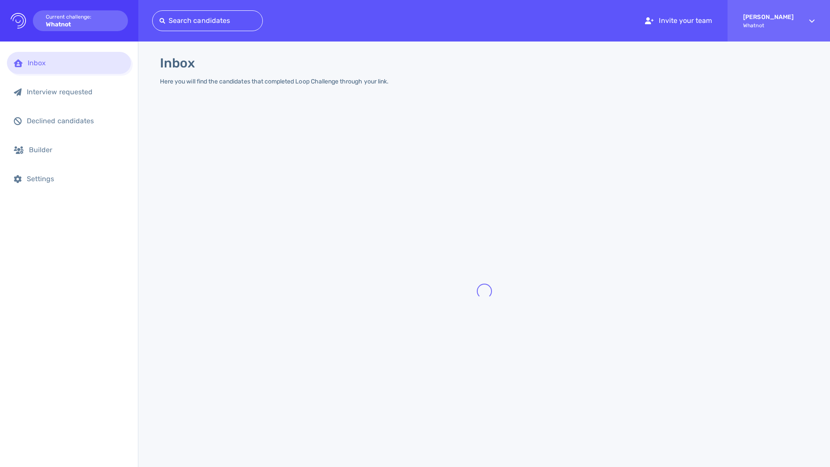 The height and width of the screenshot is (467, 830). Describe the element at coordinates (75, 179) in the screenshot. I see `div: Settings` at that location.